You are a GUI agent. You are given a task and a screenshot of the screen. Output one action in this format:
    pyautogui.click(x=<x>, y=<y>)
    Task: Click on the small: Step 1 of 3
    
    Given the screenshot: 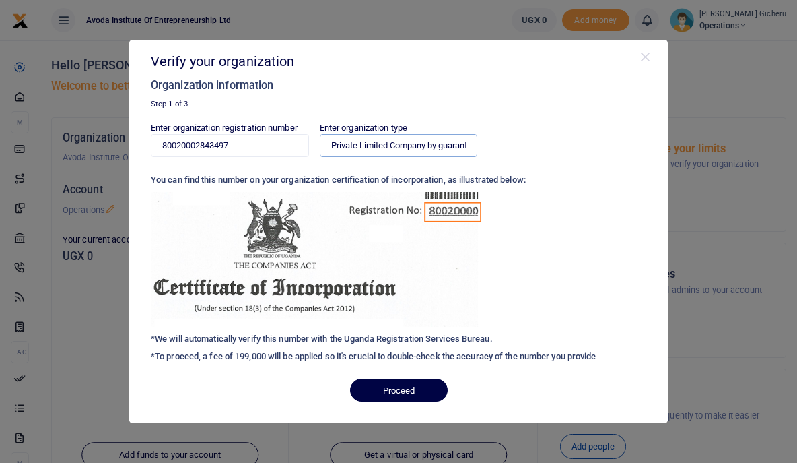 What is the action you would take?
    pyautogui.click(x=169, y=104)
    